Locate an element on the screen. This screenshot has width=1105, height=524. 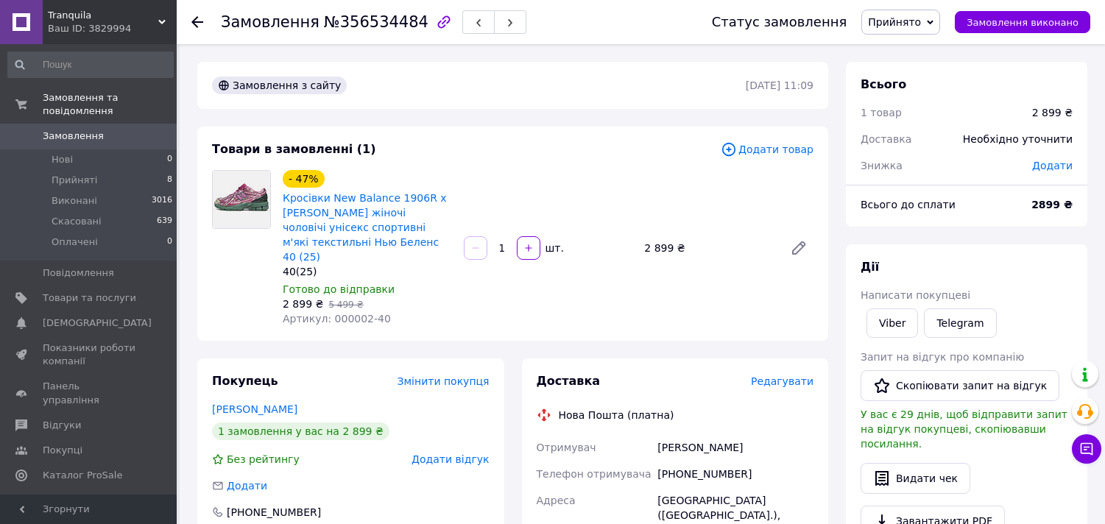
span: №356534484 is located at coordinates (376, 22).